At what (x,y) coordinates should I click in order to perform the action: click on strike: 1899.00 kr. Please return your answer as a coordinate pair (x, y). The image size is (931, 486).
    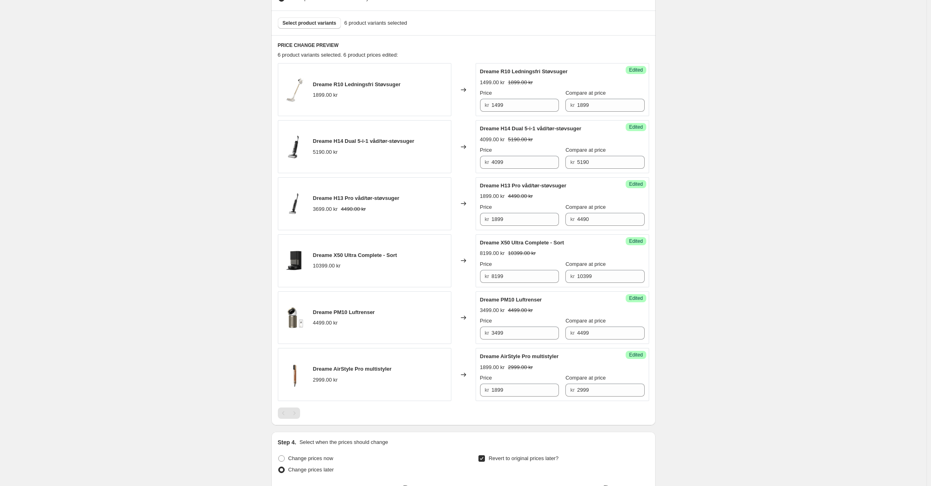
    Looking at the image, I should click on (520, 82).